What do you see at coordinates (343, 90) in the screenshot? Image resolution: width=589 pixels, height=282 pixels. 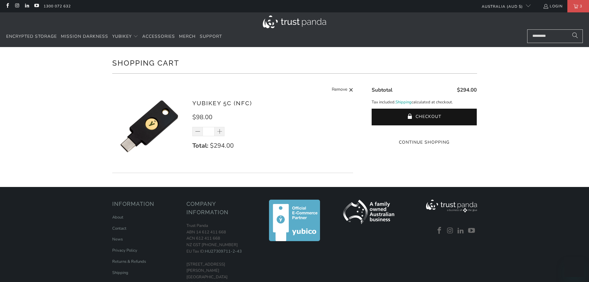 I see `a: Remove` at bounding box center [343, 90].